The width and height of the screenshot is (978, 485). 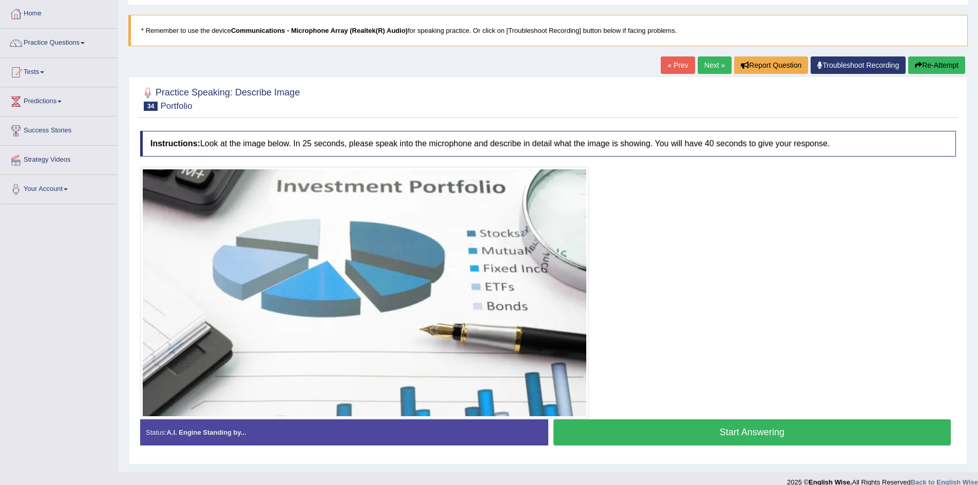 I want to click on a: Tests, so click(x=59, y=71).